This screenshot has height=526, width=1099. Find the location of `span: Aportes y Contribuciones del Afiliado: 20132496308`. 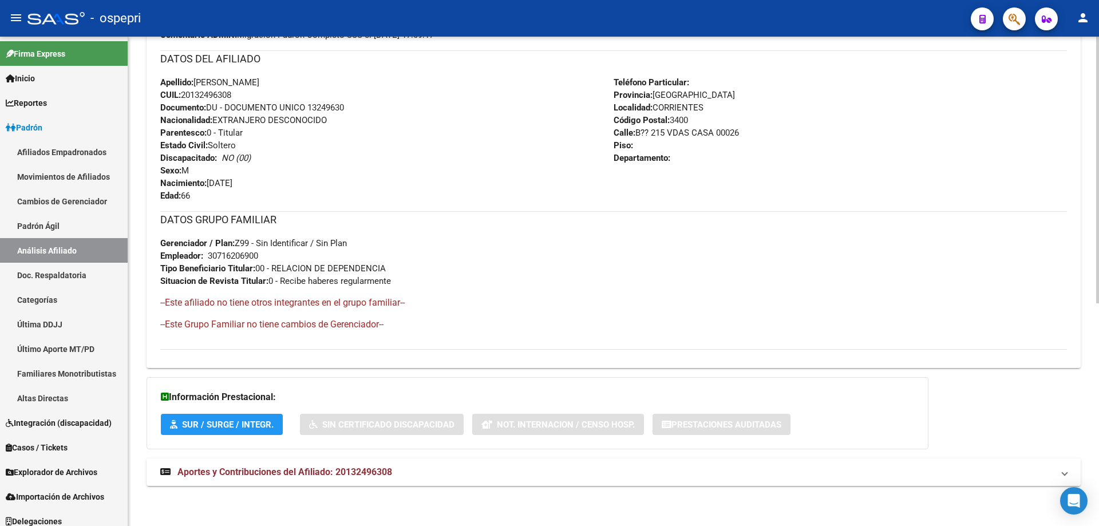

span: Aportes y Contribuciones del Afiliado: 20132496308 is located at coordinates (284, 472).